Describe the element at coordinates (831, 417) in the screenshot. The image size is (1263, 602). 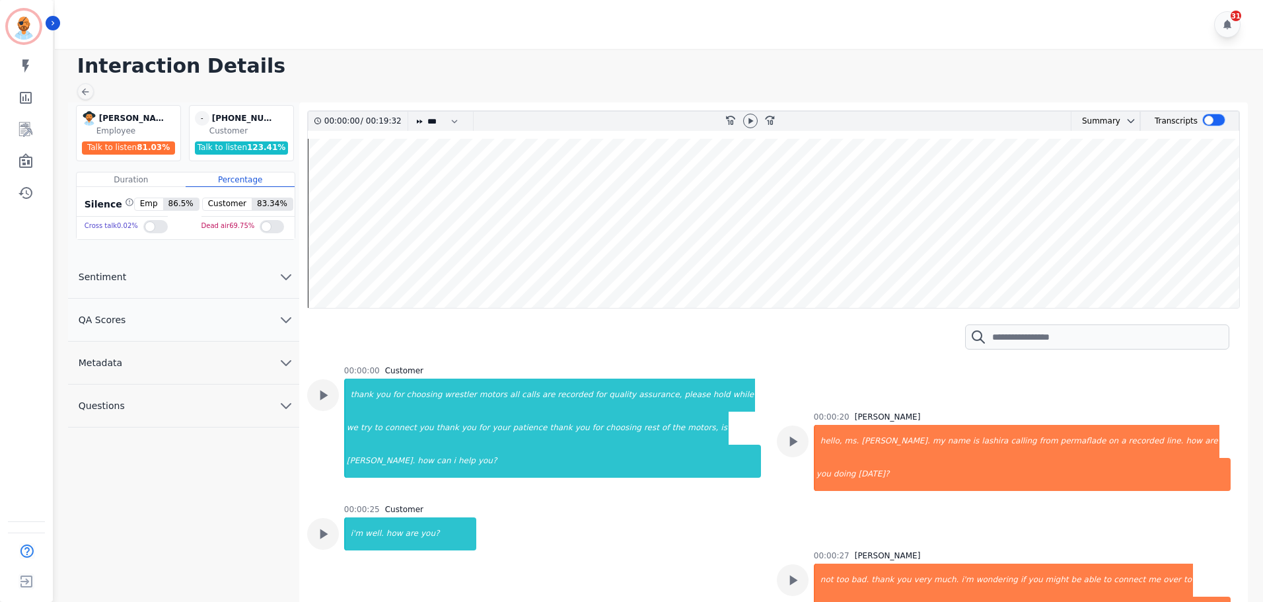
I see `div: 00:00:20` at that location.